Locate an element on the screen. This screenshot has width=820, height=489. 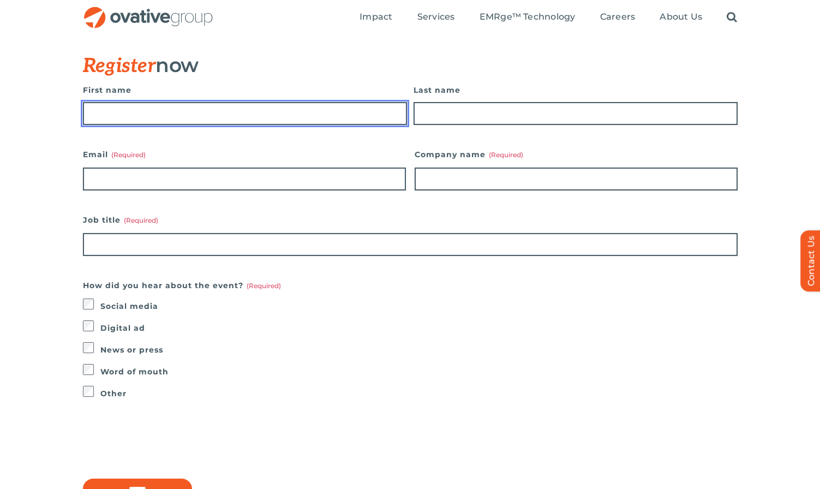
a: About Us is located at coordinates (681, 17).